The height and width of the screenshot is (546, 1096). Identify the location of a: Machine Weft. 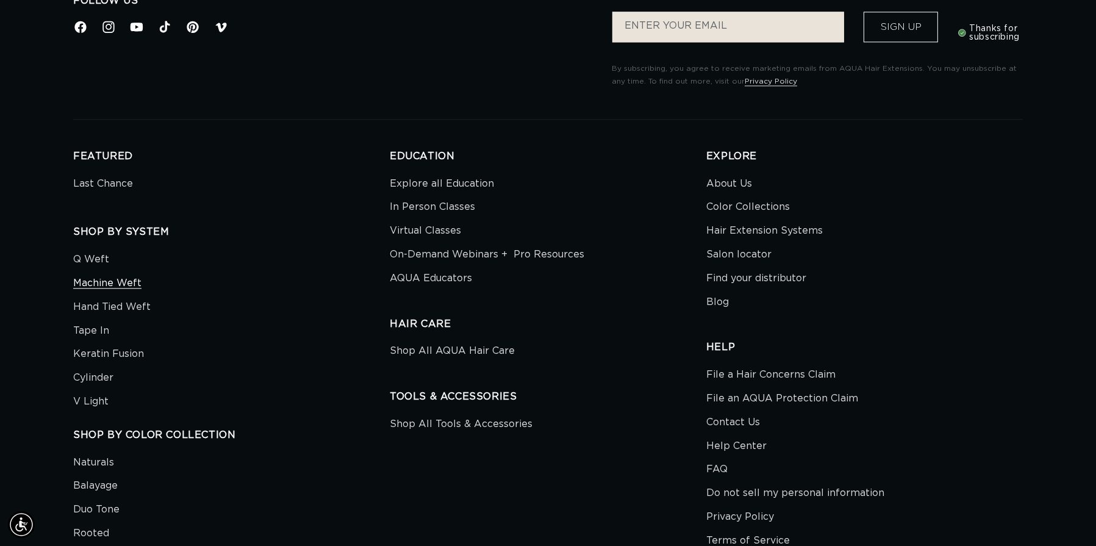
(107, 283).